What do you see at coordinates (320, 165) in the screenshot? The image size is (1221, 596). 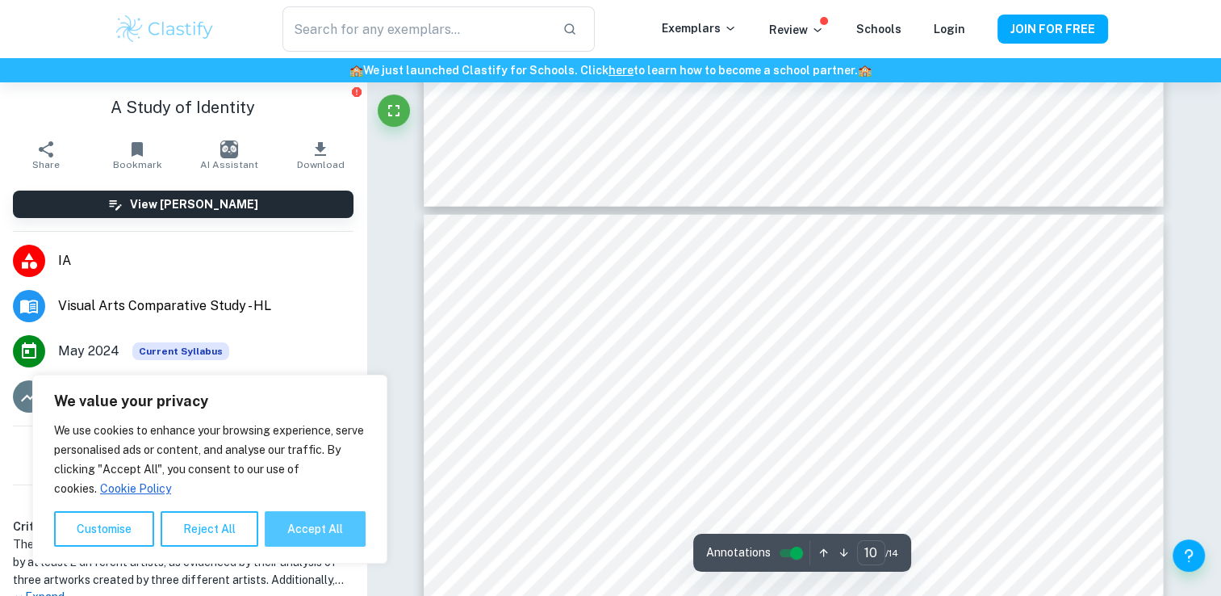 I see `span: Download` at bounding box center [320, 165].